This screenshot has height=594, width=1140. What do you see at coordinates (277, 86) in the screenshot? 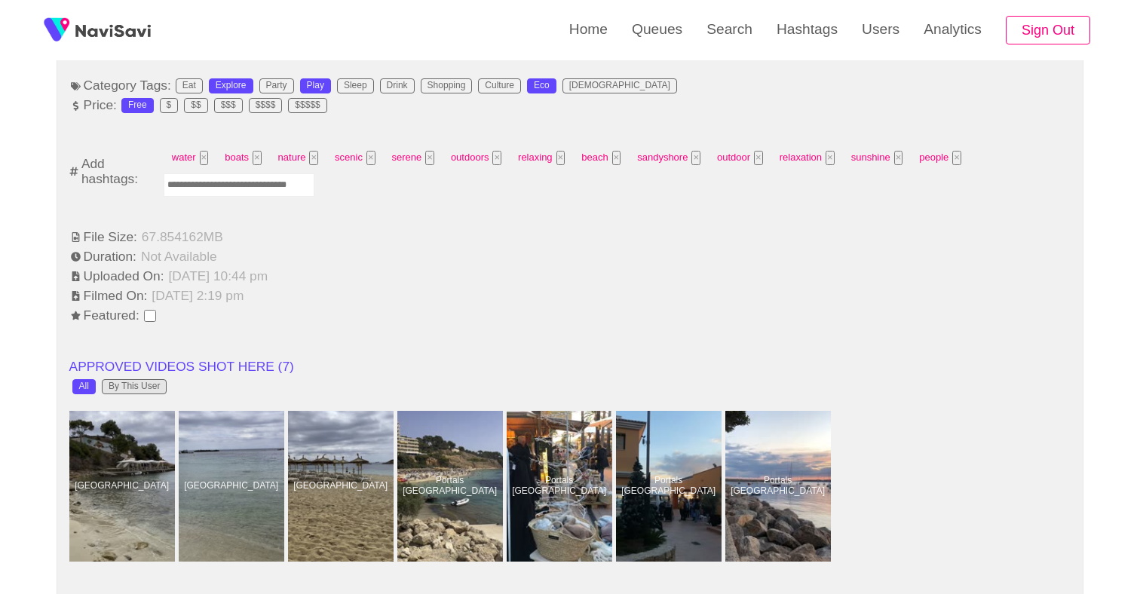
I see `div: Party` at bounding box center [277, 86].